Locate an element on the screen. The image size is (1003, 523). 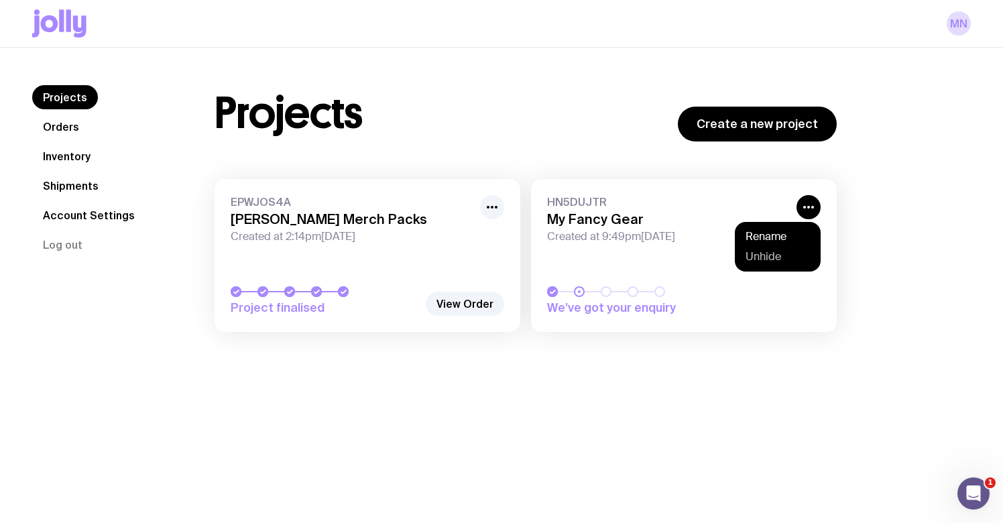
span: EPWJOS4A is located at coordinates (351, 202).